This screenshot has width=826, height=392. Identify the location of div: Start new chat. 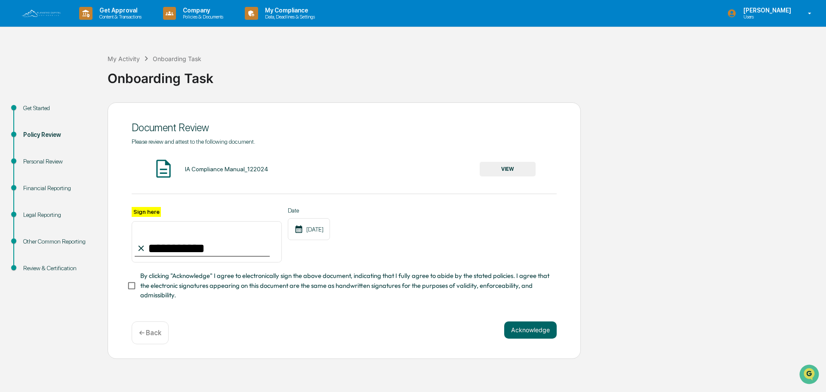
(85, 70).